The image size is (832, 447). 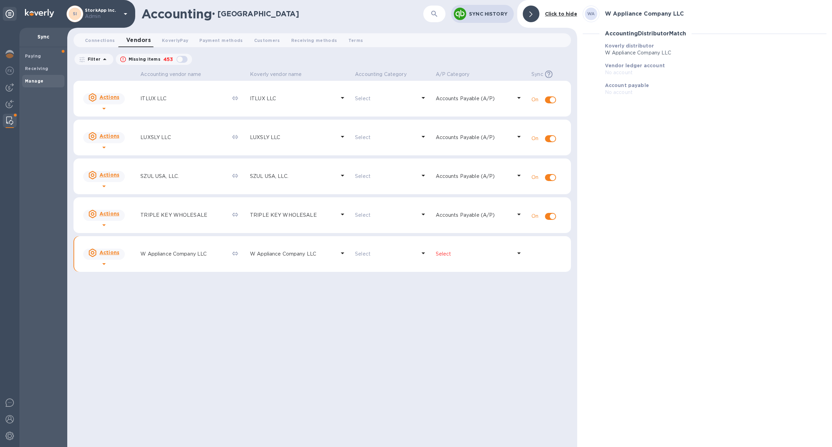 What do you see at coordinates (644, 14) in the screenshot?
I see `h3: W Appliance Company LLC` at bounding box center [644, 14].